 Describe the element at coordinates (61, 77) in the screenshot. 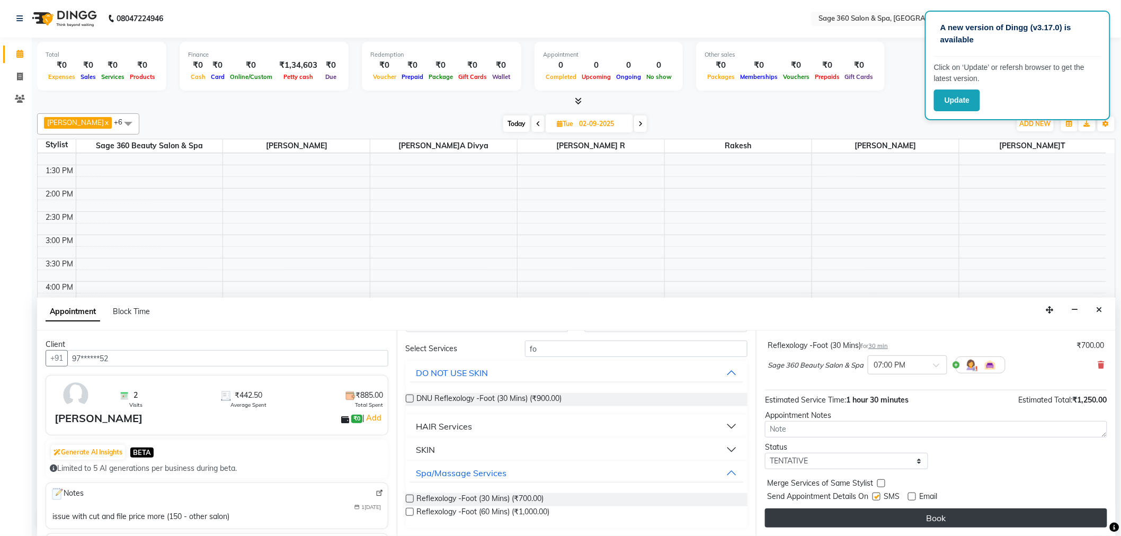

I see `span: Expenses` at that location.